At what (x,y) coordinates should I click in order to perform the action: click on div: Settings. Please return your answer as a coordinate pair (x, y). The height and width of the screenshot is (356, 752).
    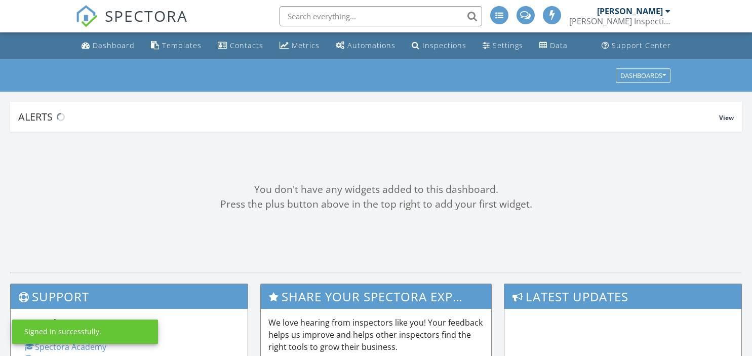
    Looking at the image, I should click on (508, 45).